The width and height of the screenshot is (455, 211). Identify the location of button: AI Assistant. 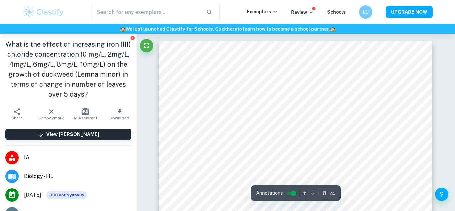
(85, 114).